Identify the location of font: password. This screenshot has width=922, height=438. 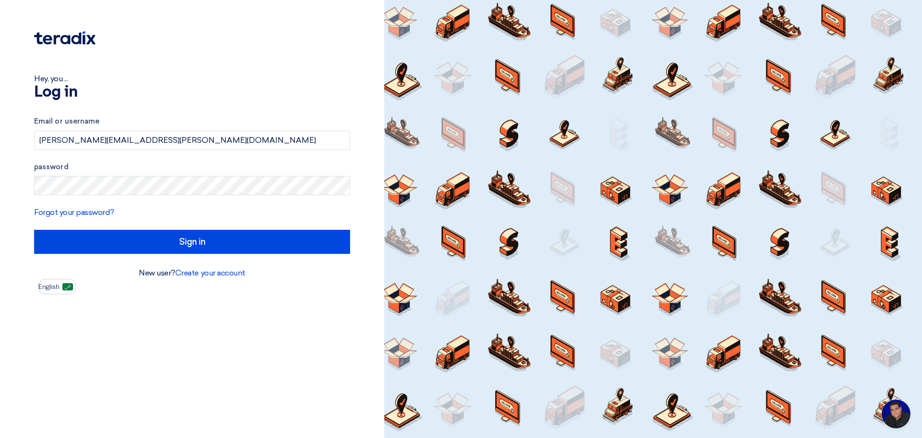
(51, 167).